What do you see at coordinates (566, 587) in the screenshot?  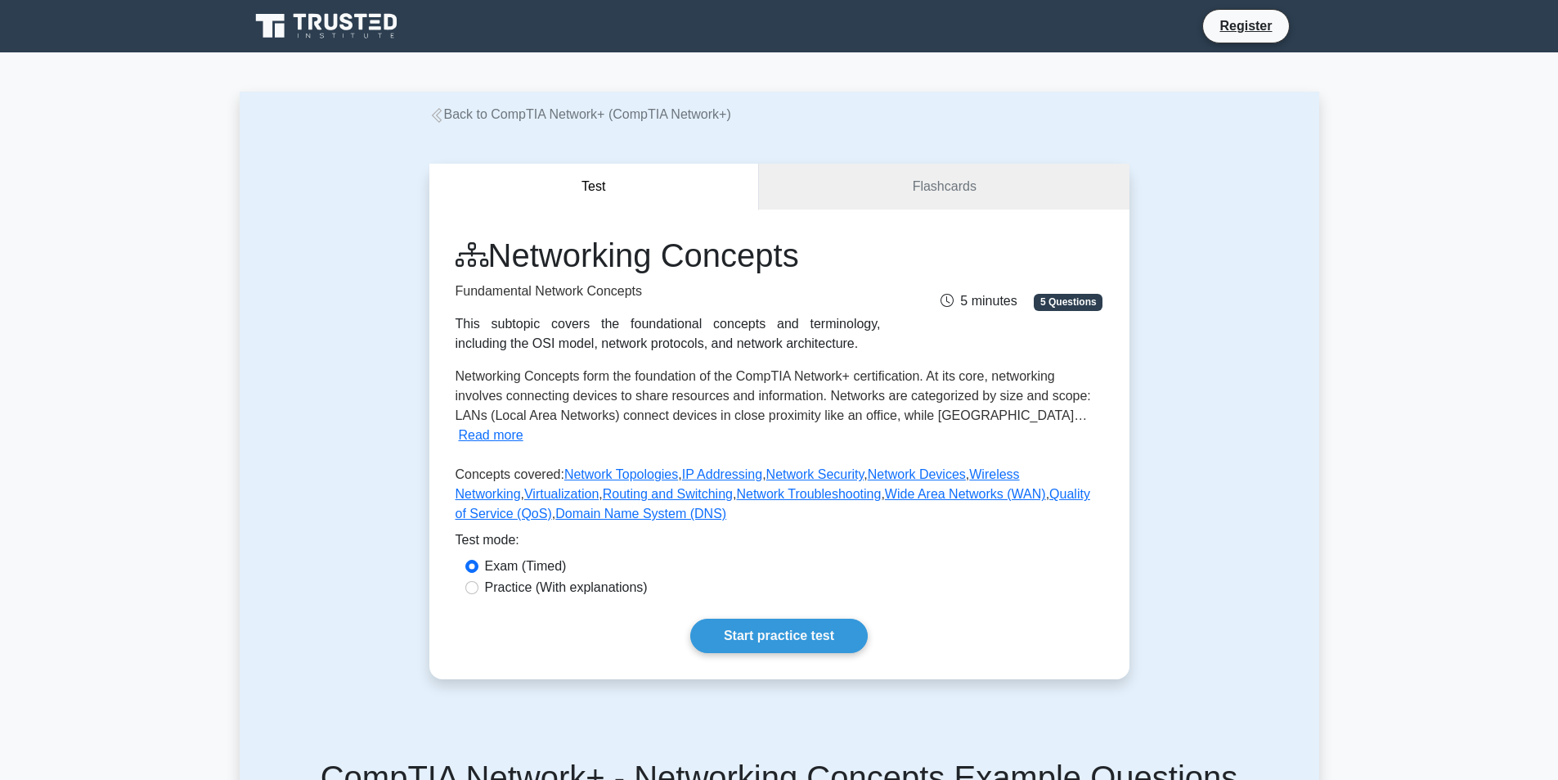 I see `label: Practice (With explanations)` at bounding box center [566, 587].